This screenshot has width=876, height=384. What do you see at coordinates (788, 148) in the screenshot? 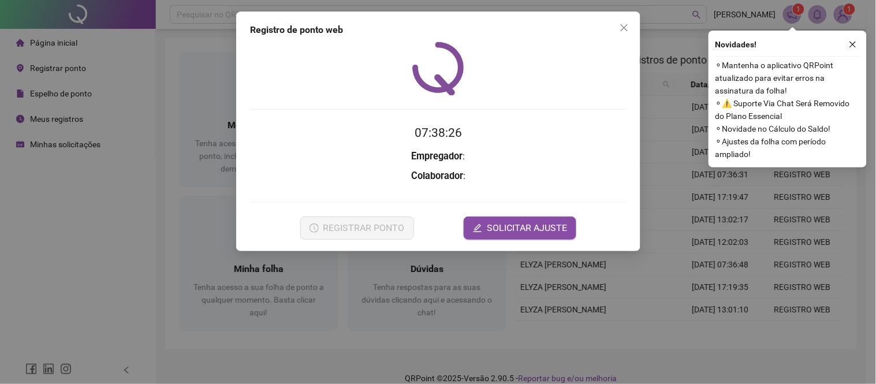
I see `span: ⚬ Ajustes da folha com período ampliado!` at bounding box center [788, 148].